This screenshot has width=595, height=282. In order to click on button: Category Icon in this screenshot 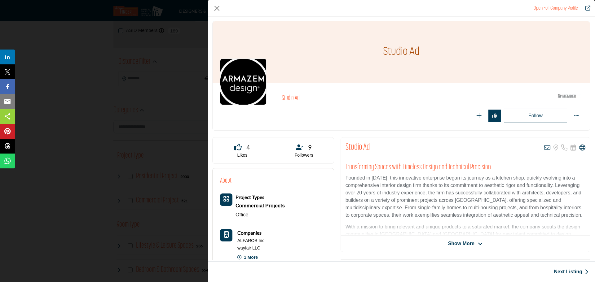, I will do `click(226, 200)`.